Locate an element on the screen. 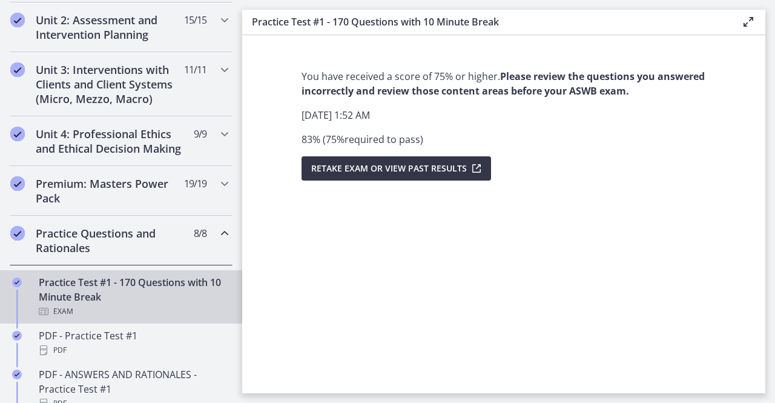  button: Retake Exam OR View Past Results is located at coordinates (396, 168).